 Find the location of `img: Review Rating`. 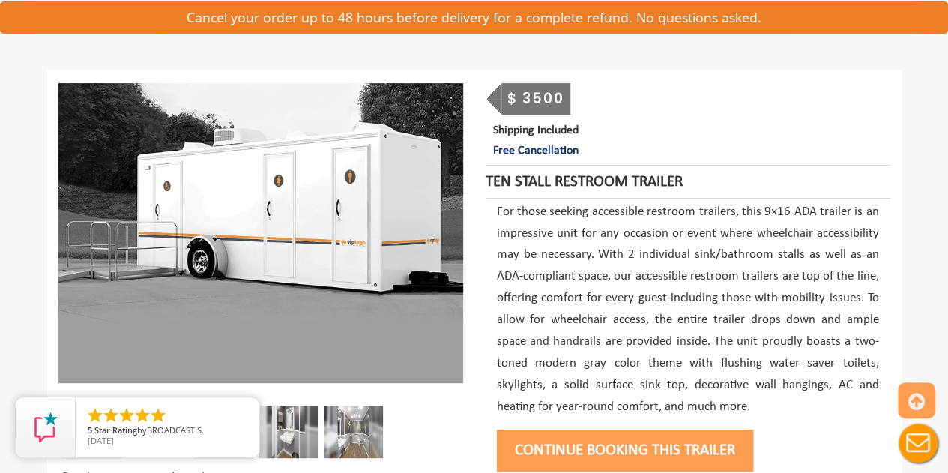

img: Review Rating is located at coordinates (46, 427).